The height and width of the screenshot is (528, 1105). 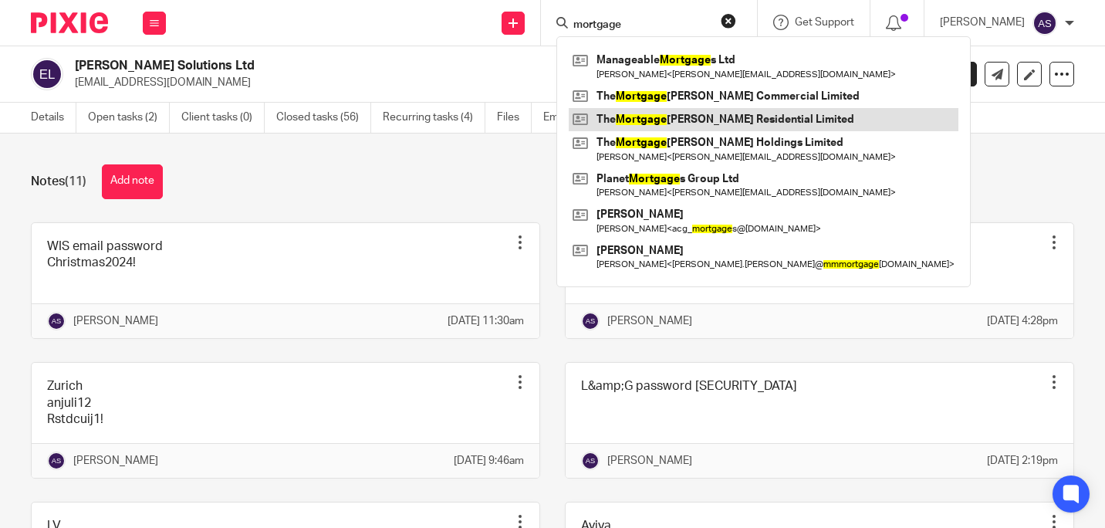 What do you see at coordinates (565, 117) in the screenshot?
I see `a: Emails` at bounding box center [565, 117].